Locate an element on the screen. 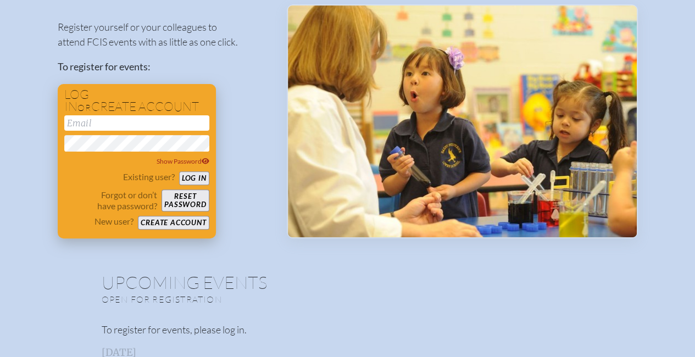 The height and width of the screenshot is (357, 695). p: Forgot or don’t have password? is located at coordinates (111, 201).